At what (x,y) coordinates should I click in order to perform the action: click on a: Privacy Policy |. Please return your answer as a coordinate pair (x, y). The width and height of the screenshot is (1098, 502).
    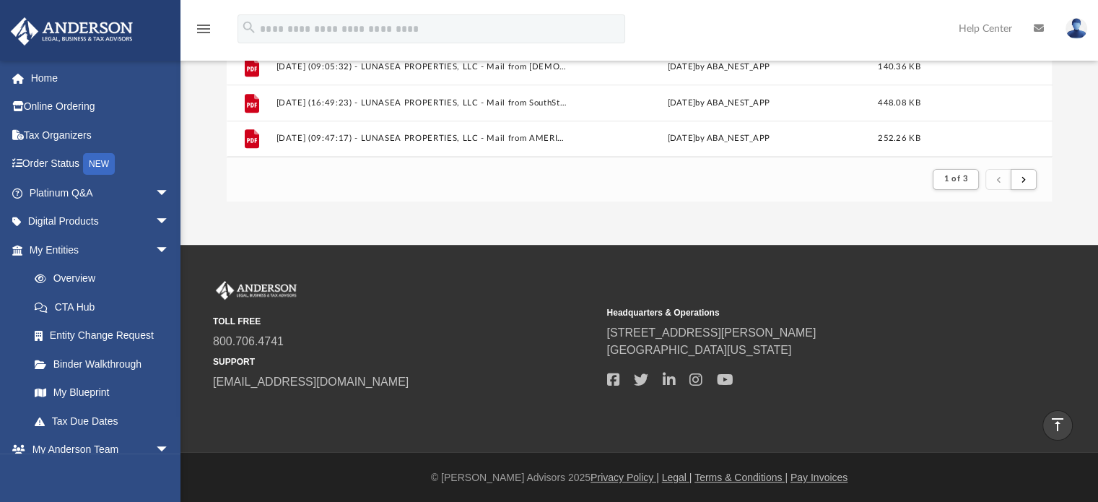
    Looking at the image, I should click on (624, 477).